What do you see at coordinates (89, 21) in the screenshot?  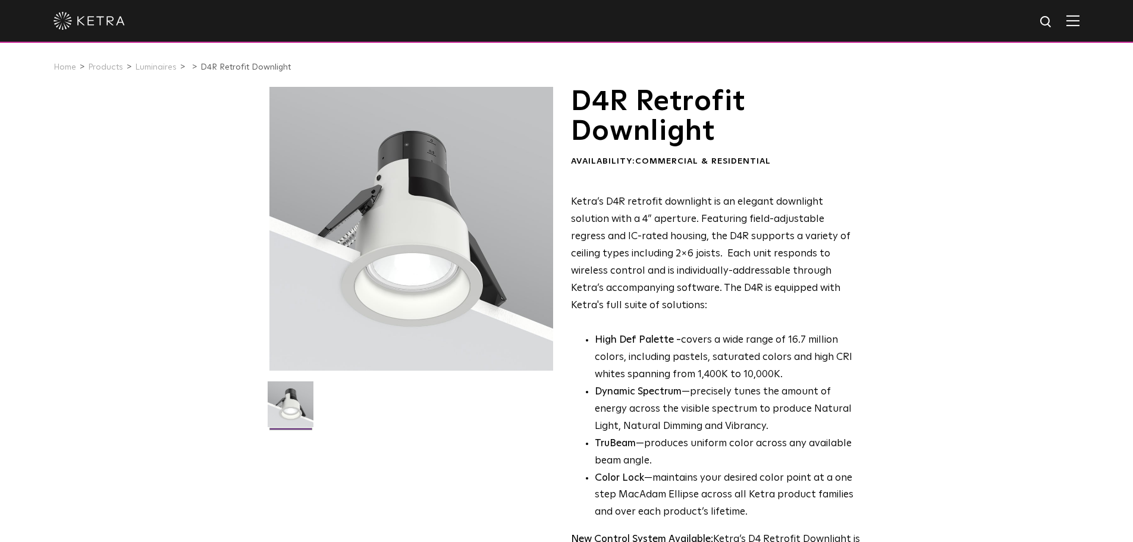 I see `img: ketra-logo-2019-white` at bounding box center [89, 21].